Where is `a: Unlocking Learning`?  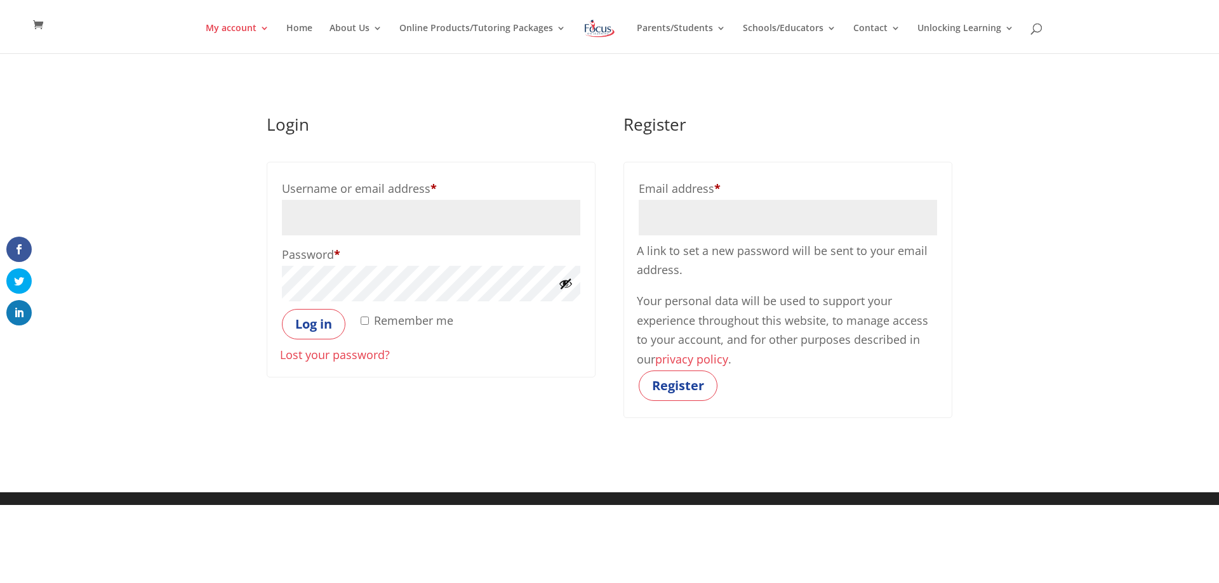 a: Unlocking Learning is located at coordinates (965, 38).